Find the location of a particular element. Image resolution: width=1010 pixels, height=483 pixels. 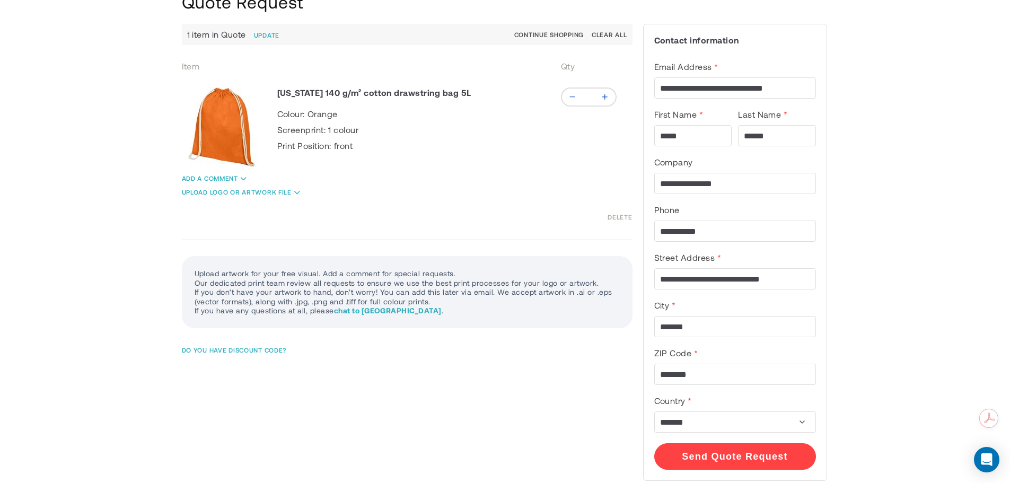

div: Plus is located at coordinates (607, 97).